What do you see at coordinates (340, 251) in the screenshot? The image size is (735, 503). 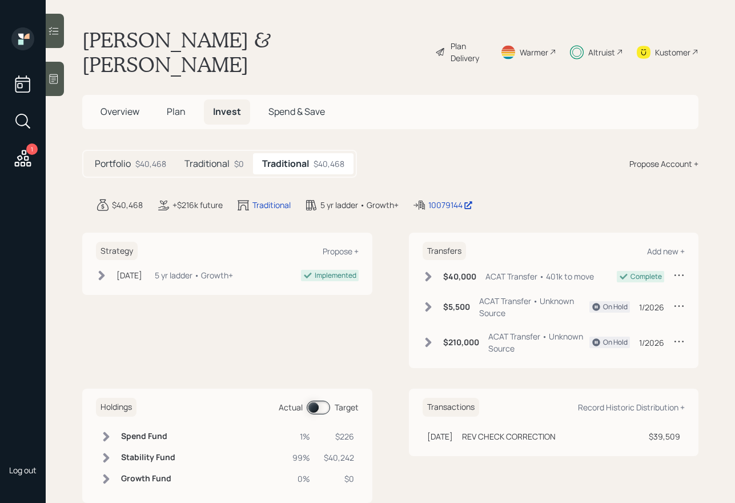 I see `div: Propose +` at bounding box center [340, 251].